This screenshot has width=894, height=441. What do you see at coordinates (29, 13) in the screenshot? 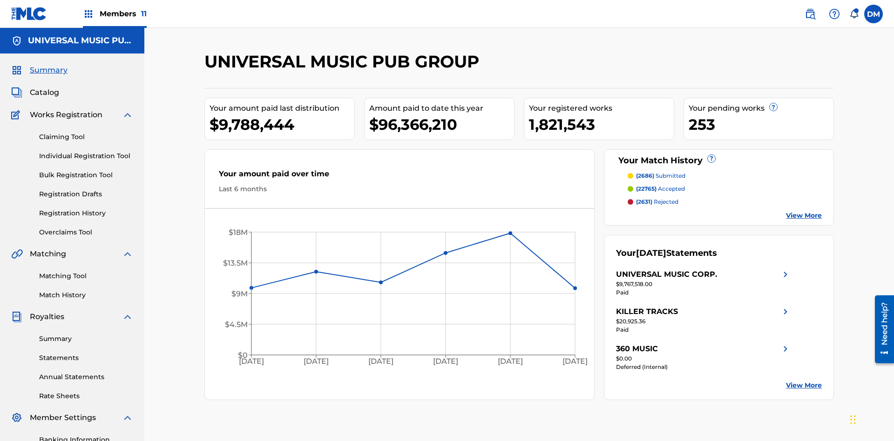
I see `img: MLC Logo` at bounding box center [29, 13].